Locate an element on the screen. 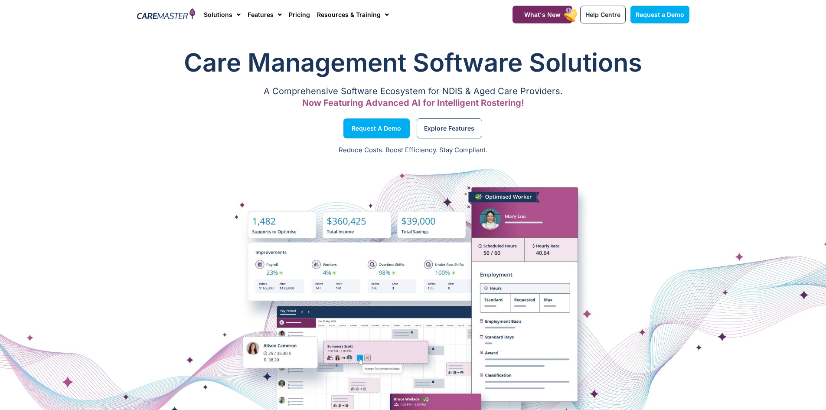 This screenshot has height=410, width=826. span: What's New is located at coordinates (542, 14).